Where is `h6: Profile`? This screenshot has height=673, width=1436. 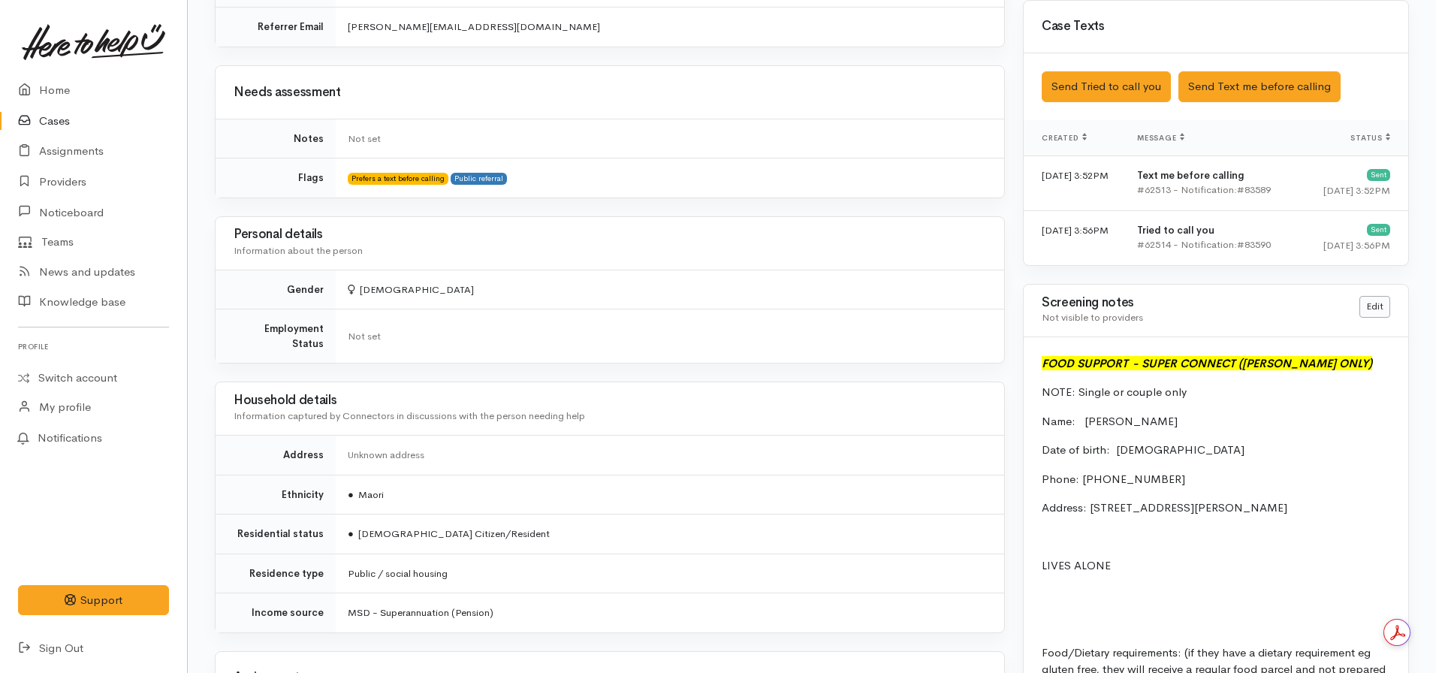 h6: Profile is located at coordinates (93, 346).